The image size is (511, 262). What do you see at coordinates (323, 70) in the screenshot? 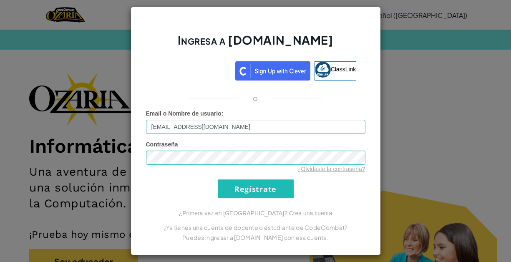
I see `img: classlink-logo-small.png` at bounding box center [323, 70].